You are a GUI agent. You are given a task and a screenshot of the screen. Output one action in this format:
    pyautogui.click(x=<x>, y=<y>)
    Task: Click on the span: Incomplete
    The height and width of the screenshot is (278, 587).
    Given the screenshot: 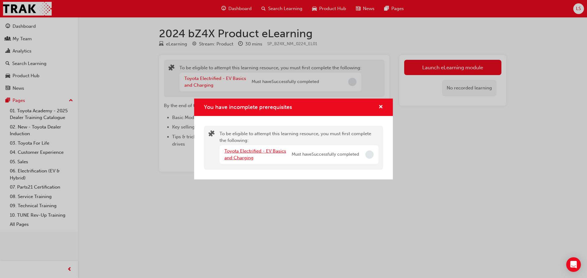 What is the action you would take?
    pyautogui.click(x=369, y=155)
    